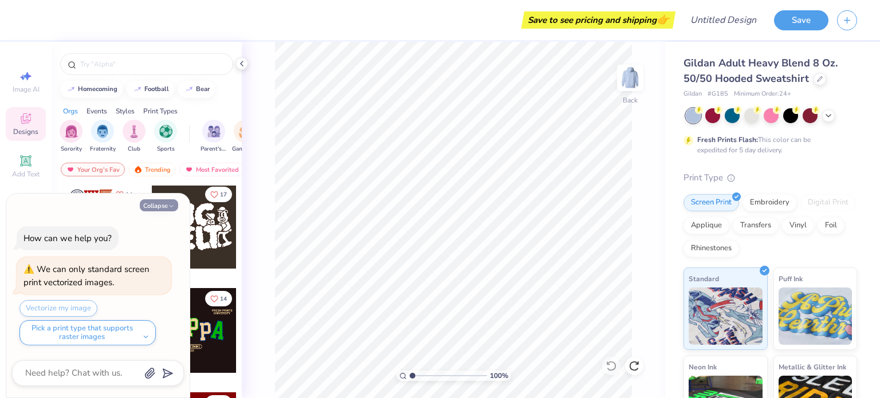 This screenshot has height=398, width=880. Describe the element at coordinates (718, 94) in the screenshot. I see `span: # G185` at that location.